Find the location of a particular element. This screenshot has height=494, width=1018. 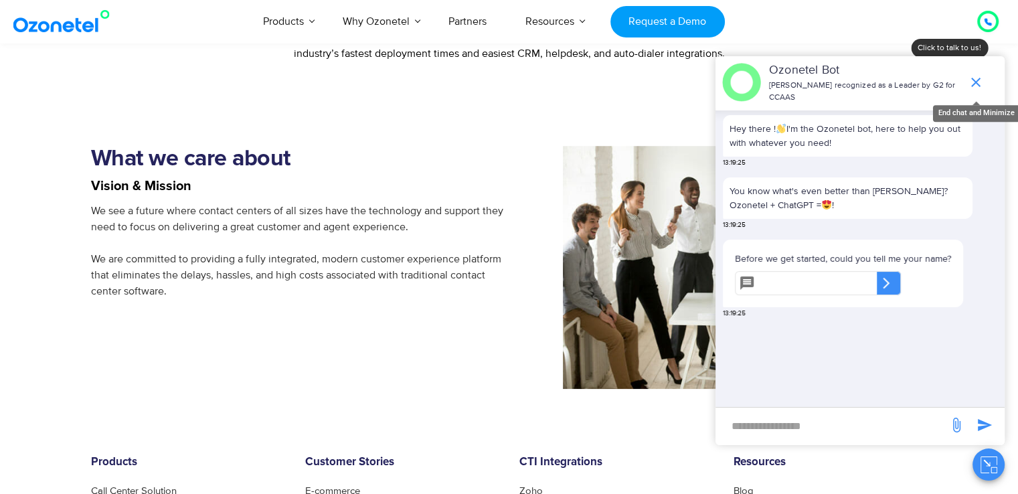

p: Ozonetel Bot is located at coordinates (864, 70).